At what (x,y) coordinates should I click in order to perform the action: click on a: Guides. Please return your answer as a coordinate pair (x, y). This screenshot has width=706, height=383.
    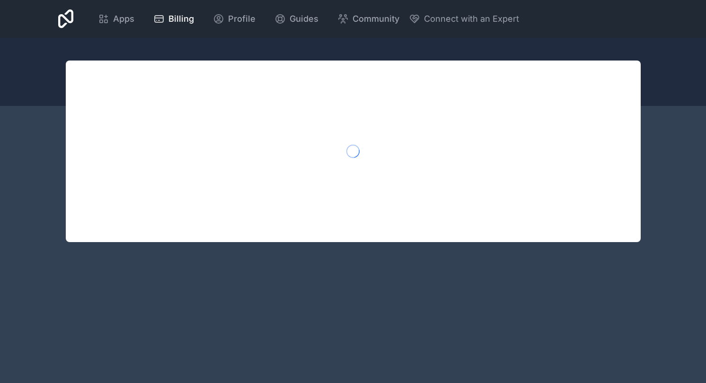
    Looking at the image, I should click on (296, 19).